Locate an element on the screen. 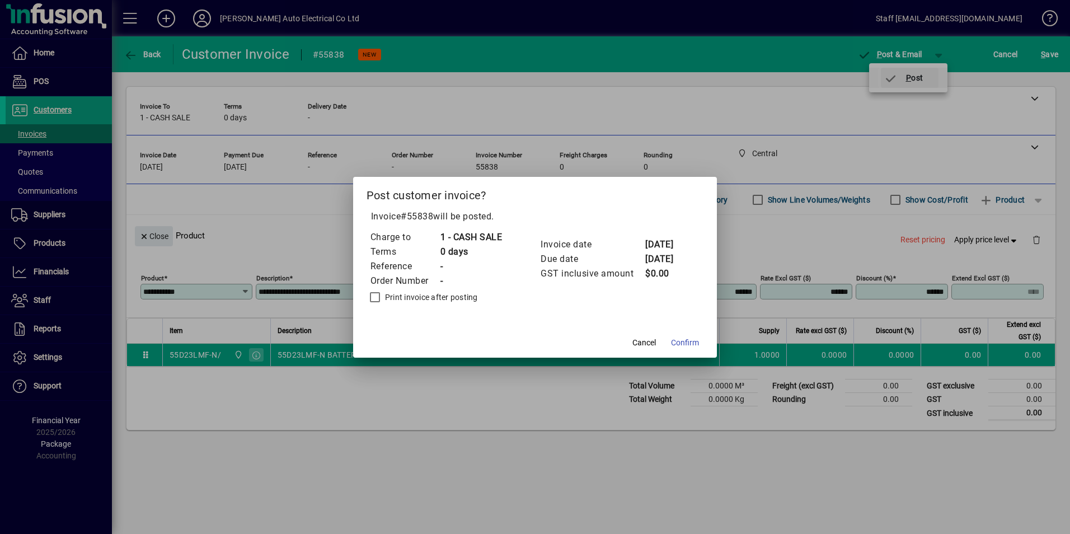 The height and width of the screenshot is (534, 1070). td: 0 days is located at coordinates (471, 252).